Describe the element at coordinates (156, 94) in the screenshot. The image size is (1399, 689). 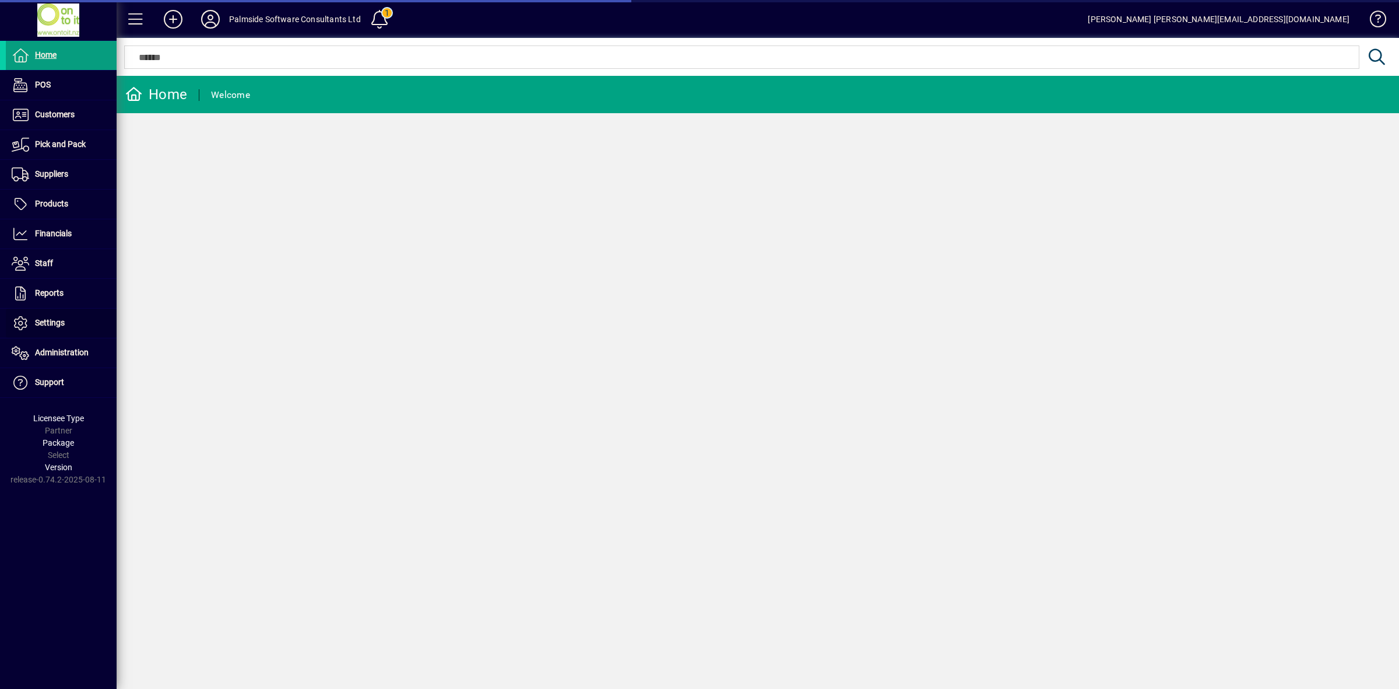
I see `div: Home` at that location.